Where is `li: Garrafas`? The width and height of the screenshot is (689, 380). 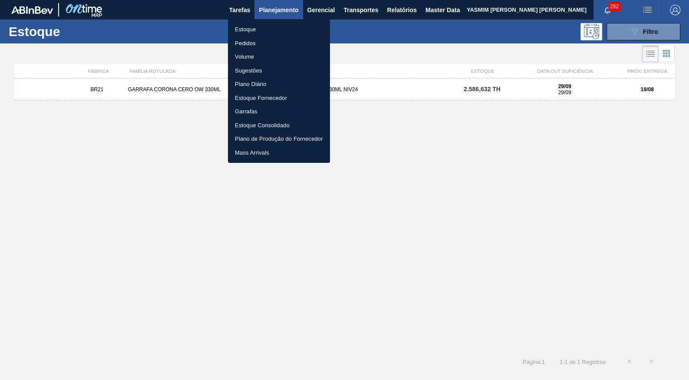
li: Garrafas is located at coordinates (279, 112).